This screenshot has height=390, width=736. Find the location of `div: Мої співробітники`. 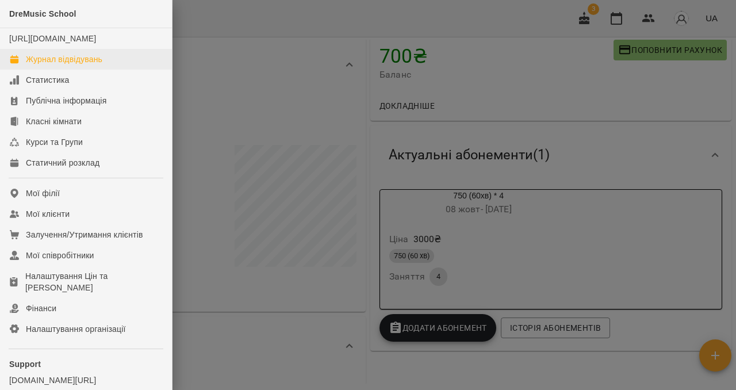

div: Мої співробітники is located at coordinates (60, 255).